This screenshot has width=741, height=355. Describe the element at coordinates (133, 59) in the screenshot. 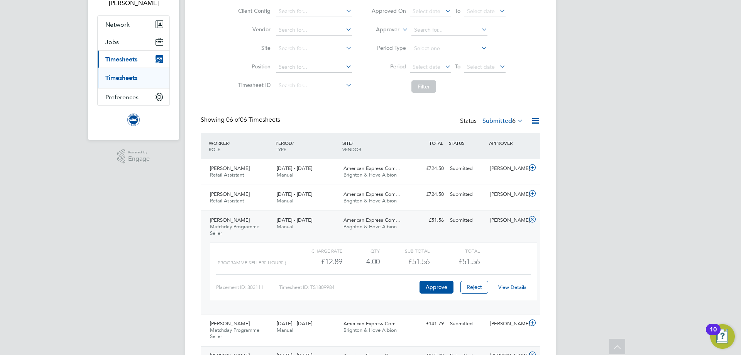

I see `button: Timesheets` at that location.